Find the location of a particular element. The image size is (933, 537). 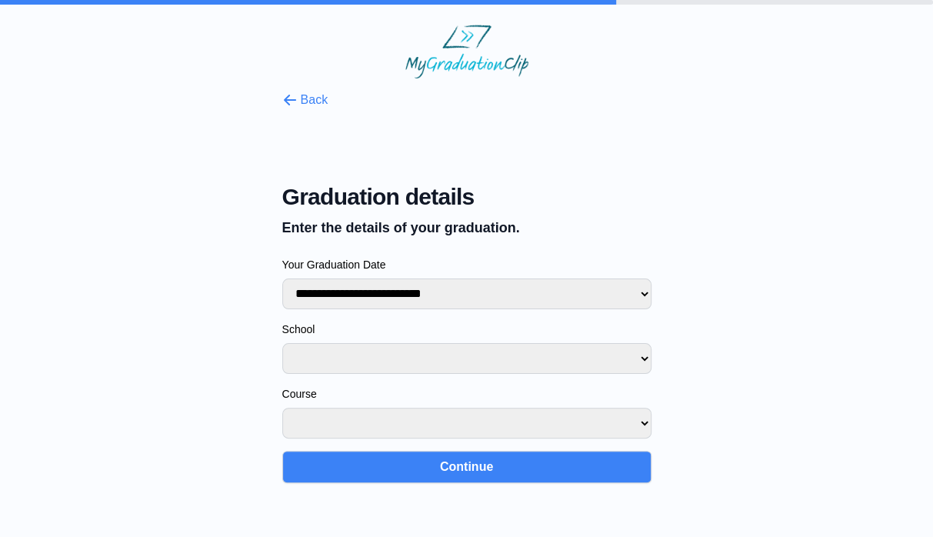

label: Course is located at coordinates (467, 394).